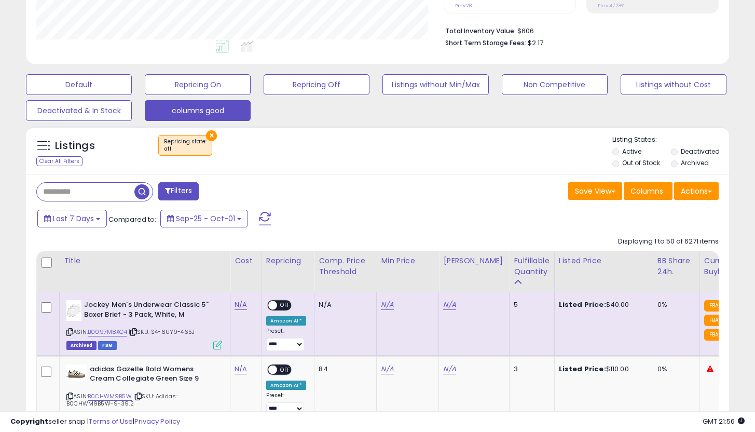 The image size is (755, 432). Describe the element at coordinates (343, 305) in the screenshot. I see `div: N/A` at that location.